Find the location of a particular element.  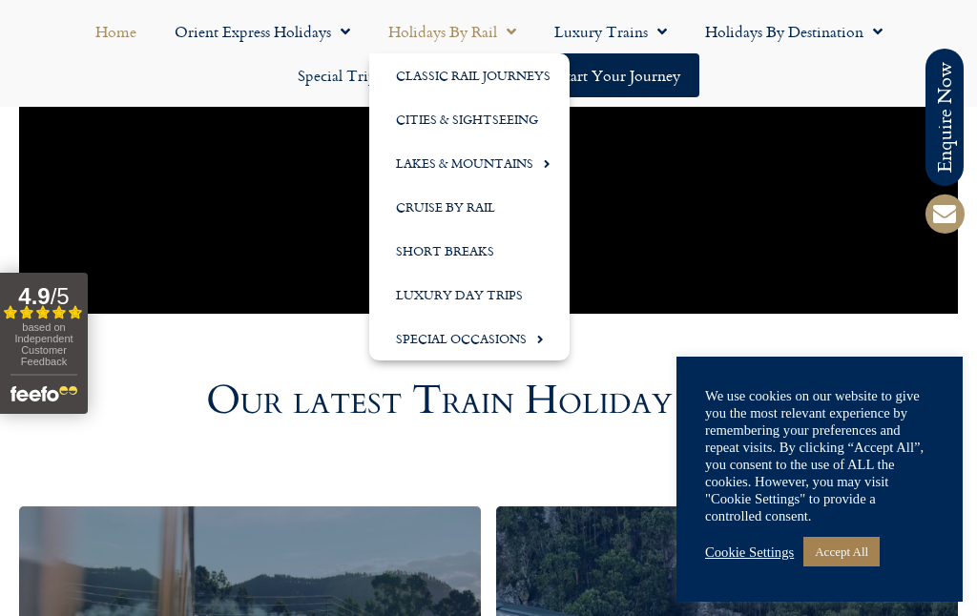

ul: Holidays by Rail is located at coordinates (469, 207).